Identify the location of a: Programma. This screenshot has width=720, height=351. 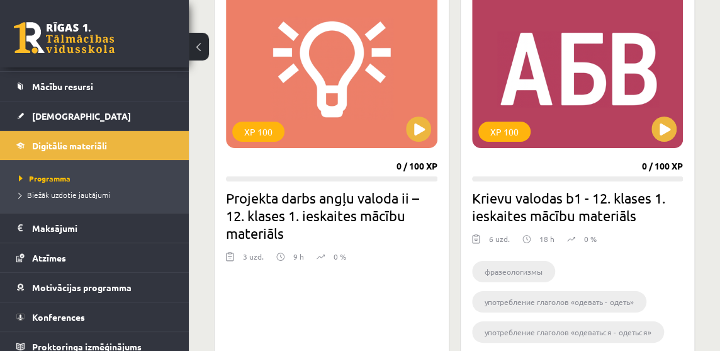
(98, 178).